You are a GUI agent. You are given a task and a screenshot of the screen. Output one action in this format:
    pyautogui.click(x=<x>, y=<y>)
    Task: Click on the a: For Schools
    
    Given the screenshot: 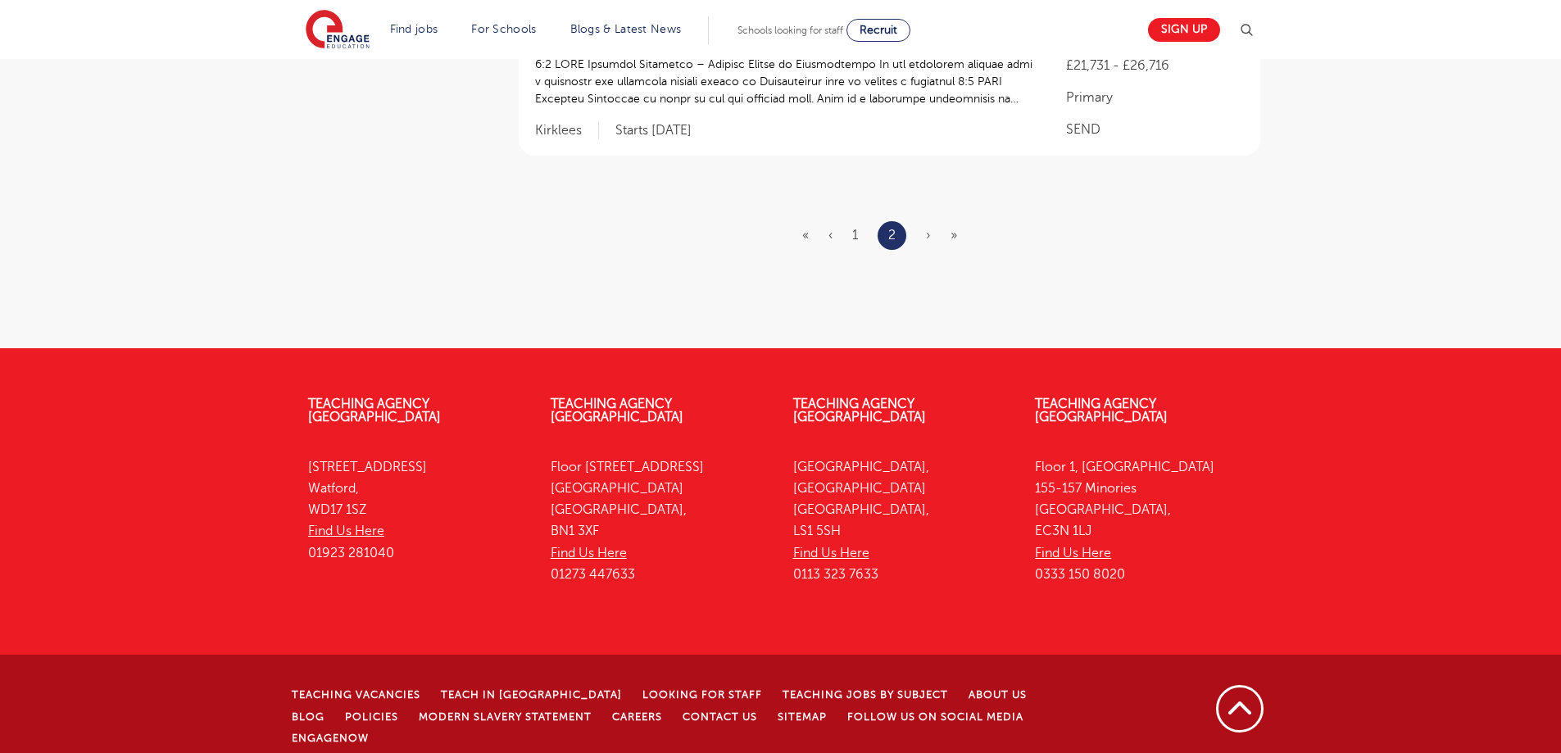 What is the action you would take?
    pyautogui.click(x=503, y=29)
    